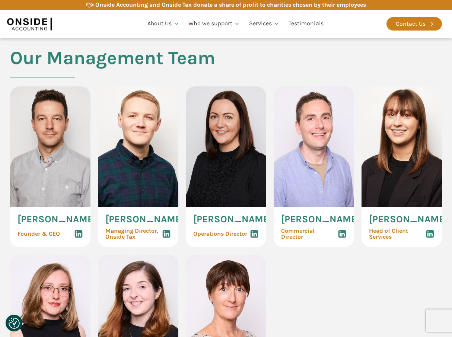  Describe the element at coordinates (214, 24) in the screenshot. I see `a: Who we support` at that location.